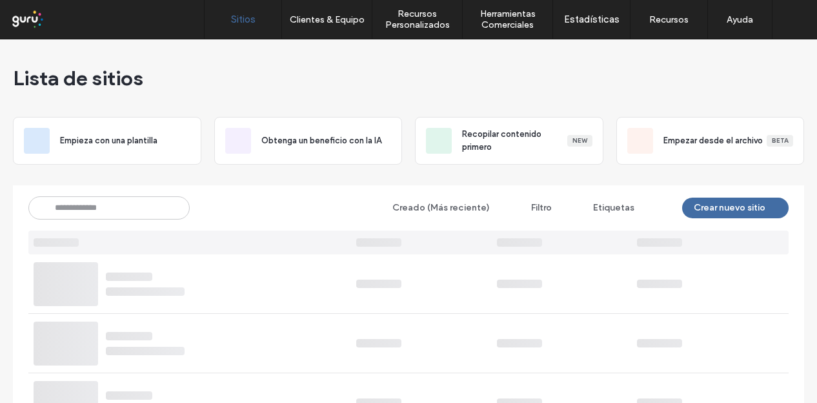 The image size is (817, 403). What do you see at coordinates (45, 15) in the screenshot?
I see `span: Ayuda` at bounding box center [45, 15].